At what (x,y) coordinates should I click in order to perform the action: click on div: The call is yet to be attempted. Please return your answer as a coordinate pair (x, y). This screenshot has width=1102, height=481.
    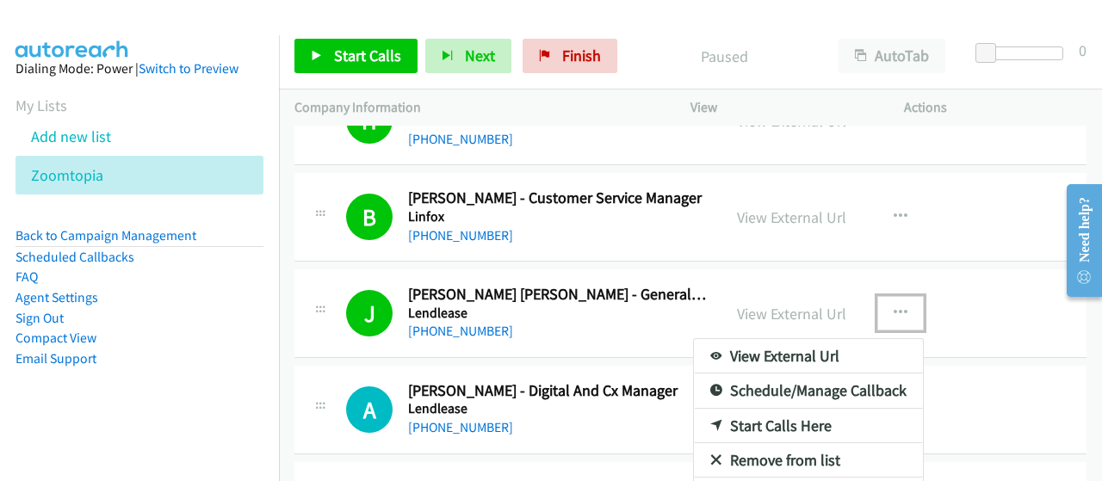
    Looking at the image, I should click on (369, 410).